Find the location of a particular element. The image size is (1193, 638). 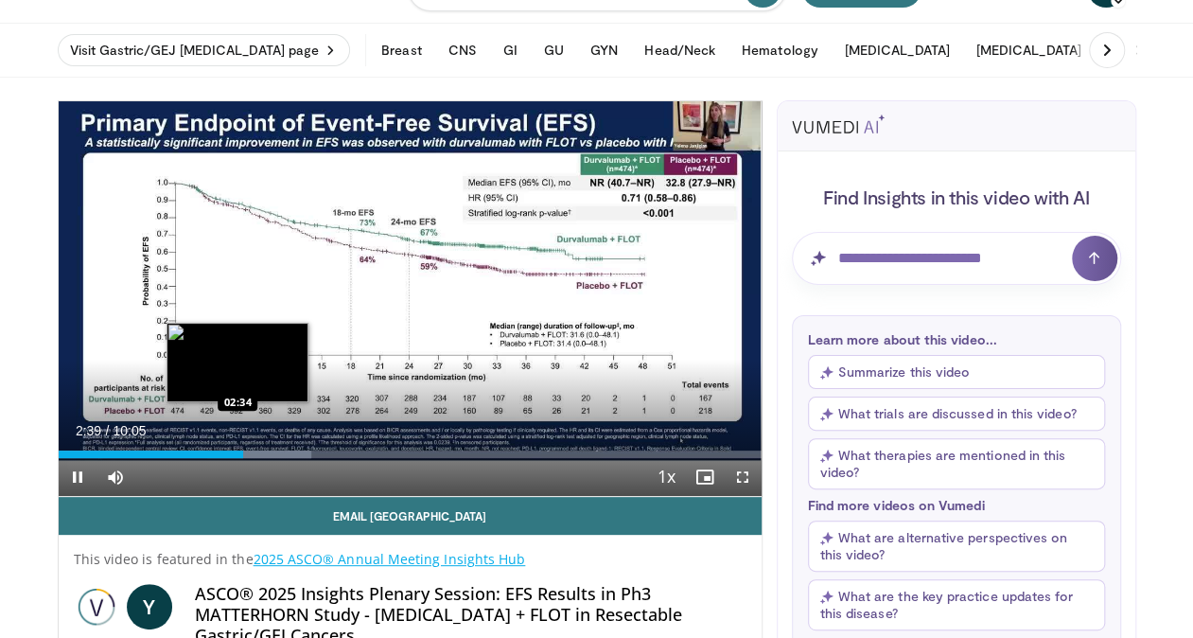

video-js: Video Player is located at coordinates (410, 299).